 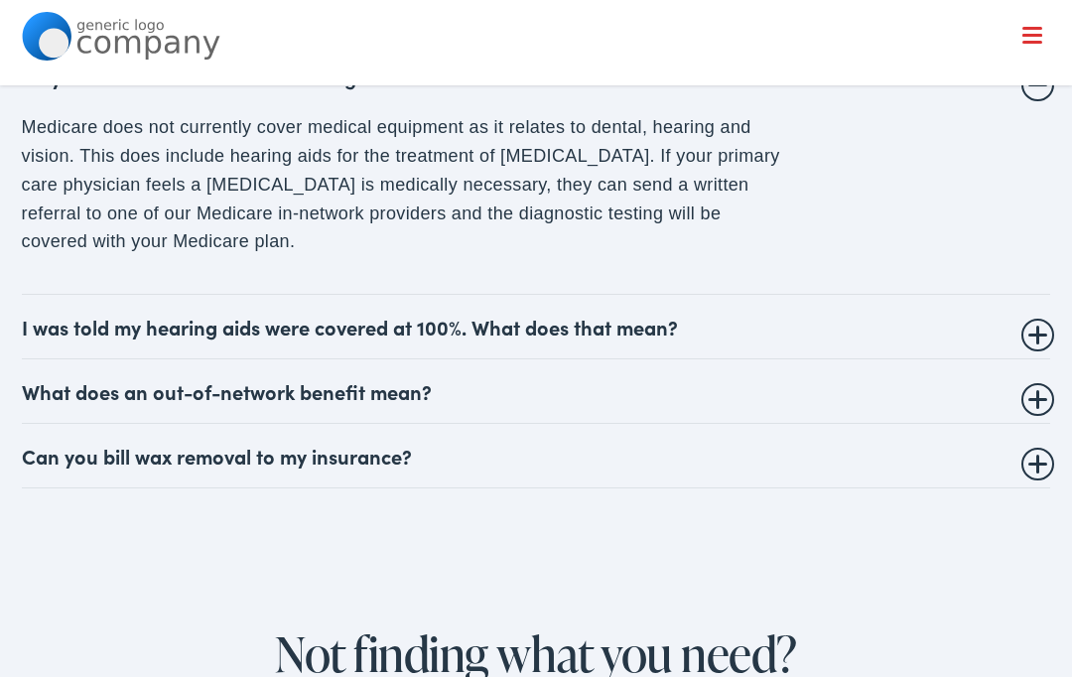 I want to click on a: What We Offer, so click(x=544, y=110).